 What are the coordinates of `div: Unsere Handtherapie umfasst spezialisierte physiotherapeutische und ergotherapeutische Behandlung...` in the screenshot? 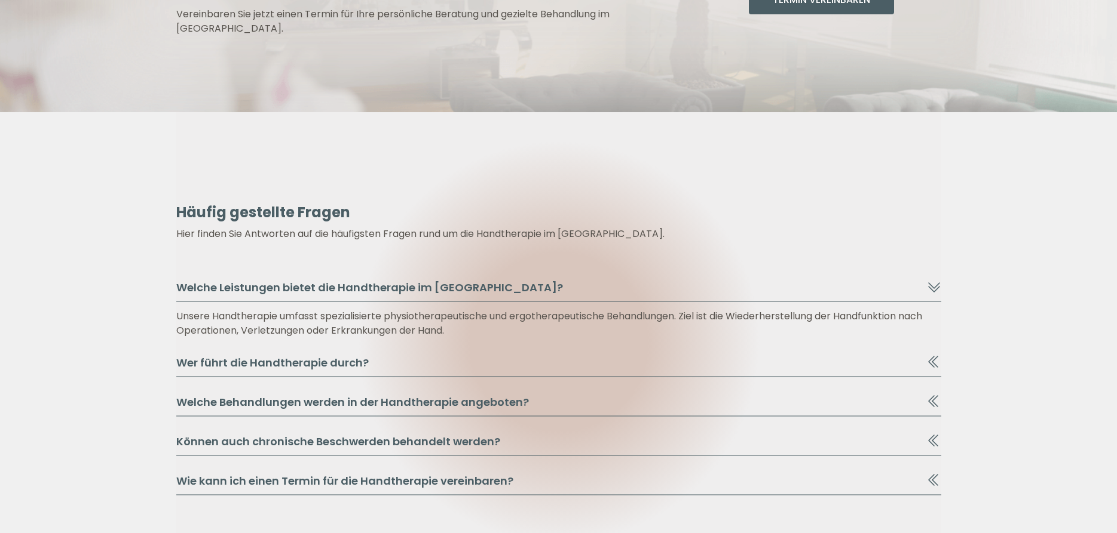 It's located at (559, 324).